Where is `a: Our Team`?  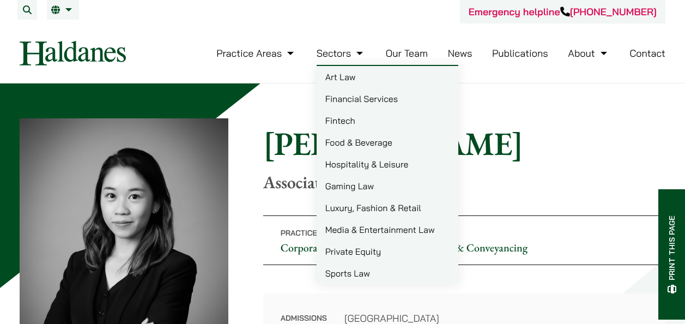
a: Our Team is located at coordinates (407, 53).